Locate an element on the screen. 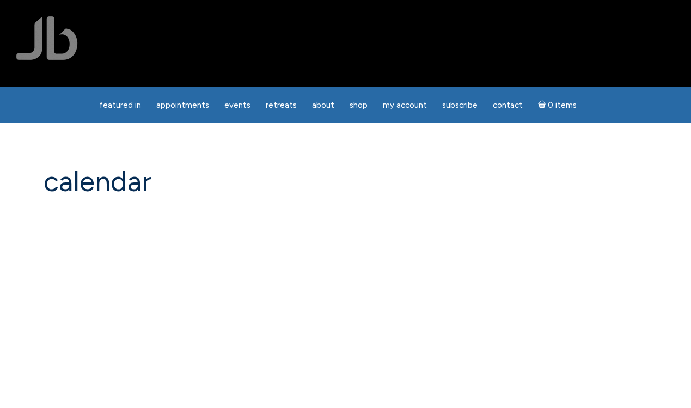 The height and width of the screenshot is (408, 691). a: Contact is located at coordinates (507, 105).